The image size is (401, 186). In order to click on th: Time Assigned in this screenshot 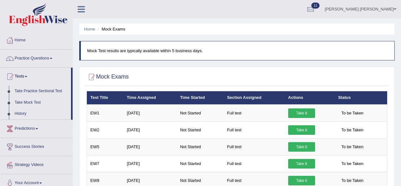, I will do `click(150, 98)`.